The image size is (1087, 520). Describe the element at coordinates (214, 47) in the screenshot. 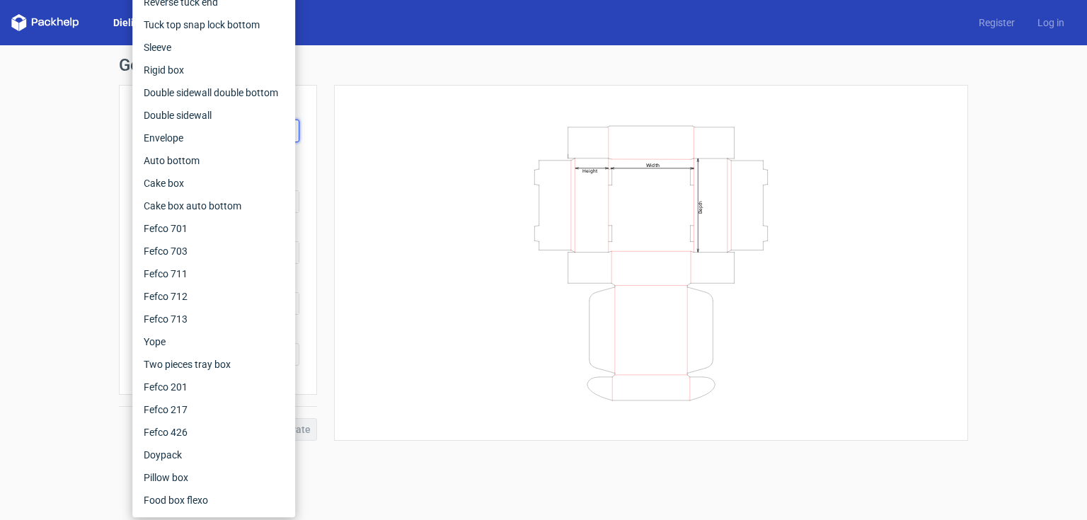

I see `div: Sleeve` at that location.